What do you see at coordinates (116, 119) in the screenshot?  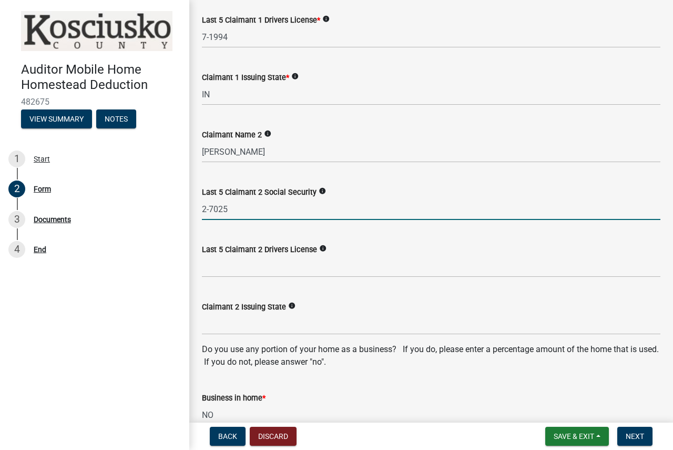 I see `wm-modal-confirm: Notes` at bounding box center [116, 119].